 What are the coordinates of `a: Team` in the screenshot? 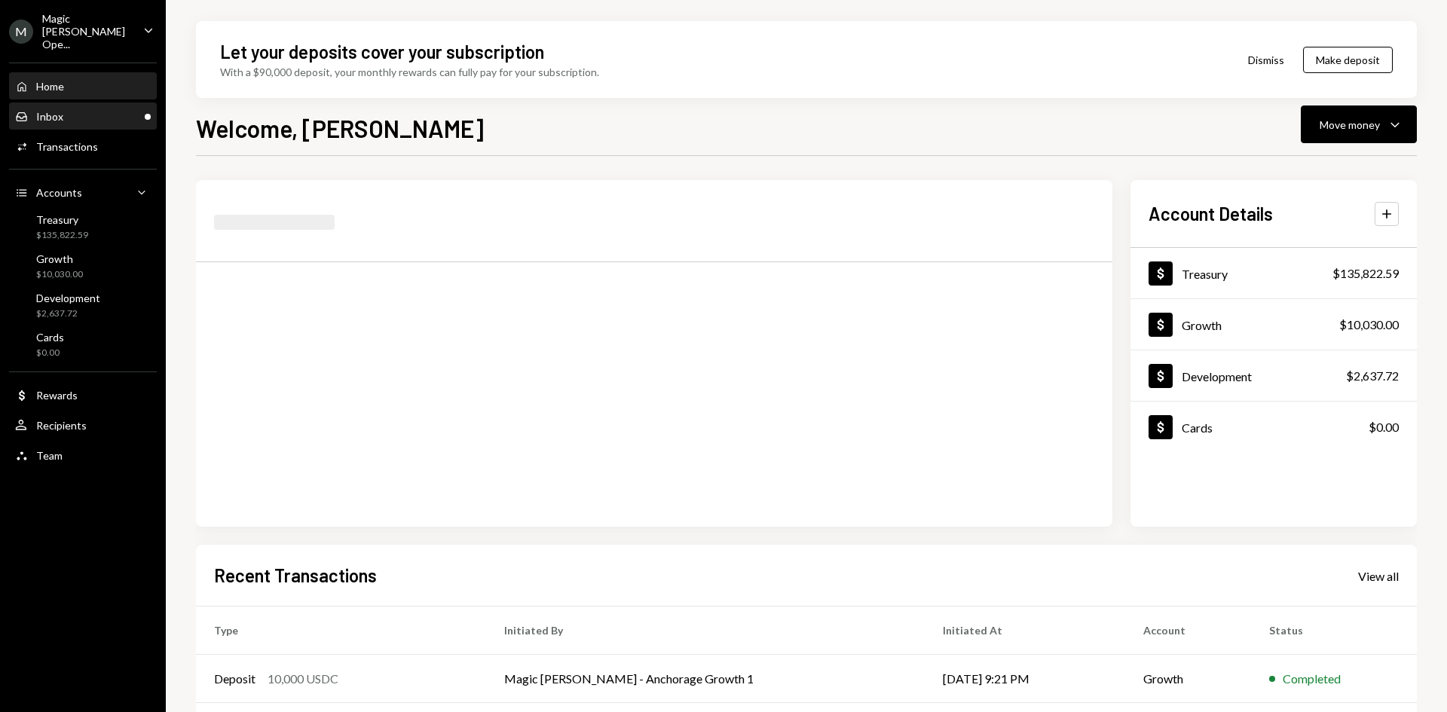 It's located at (83, 455).